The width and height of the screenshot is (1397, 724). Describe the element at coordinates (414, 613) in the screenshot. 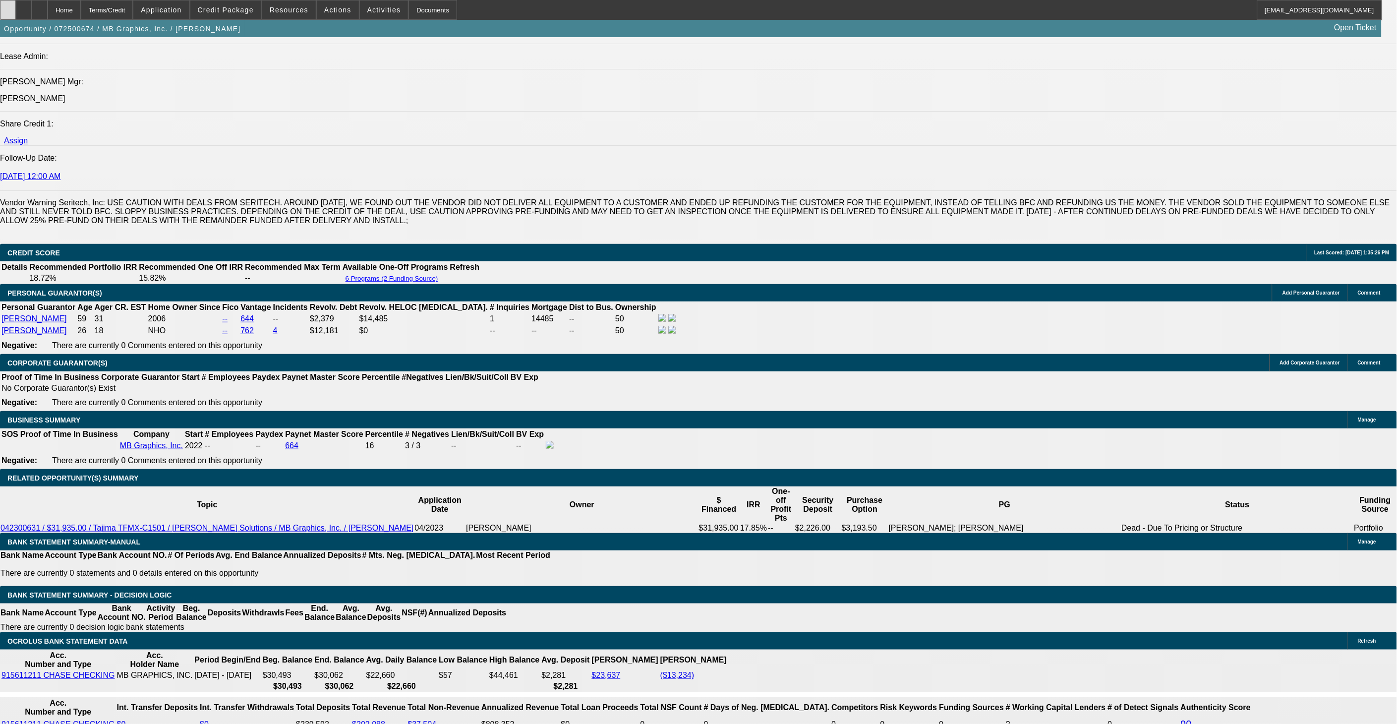

I see `th: NSF(#)` at that location.